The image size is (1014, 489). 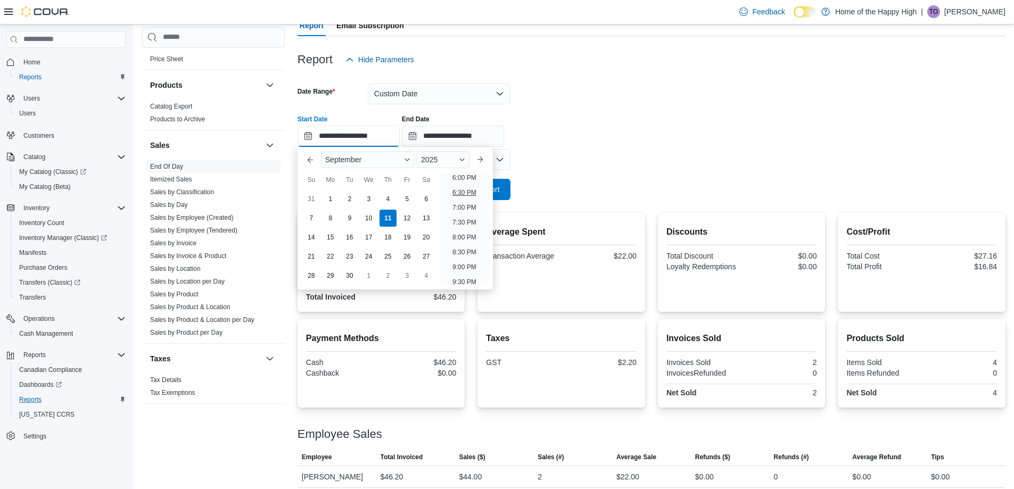 I want to click on span: Sales by Employee (Tendered), so click(x=194, y=230).